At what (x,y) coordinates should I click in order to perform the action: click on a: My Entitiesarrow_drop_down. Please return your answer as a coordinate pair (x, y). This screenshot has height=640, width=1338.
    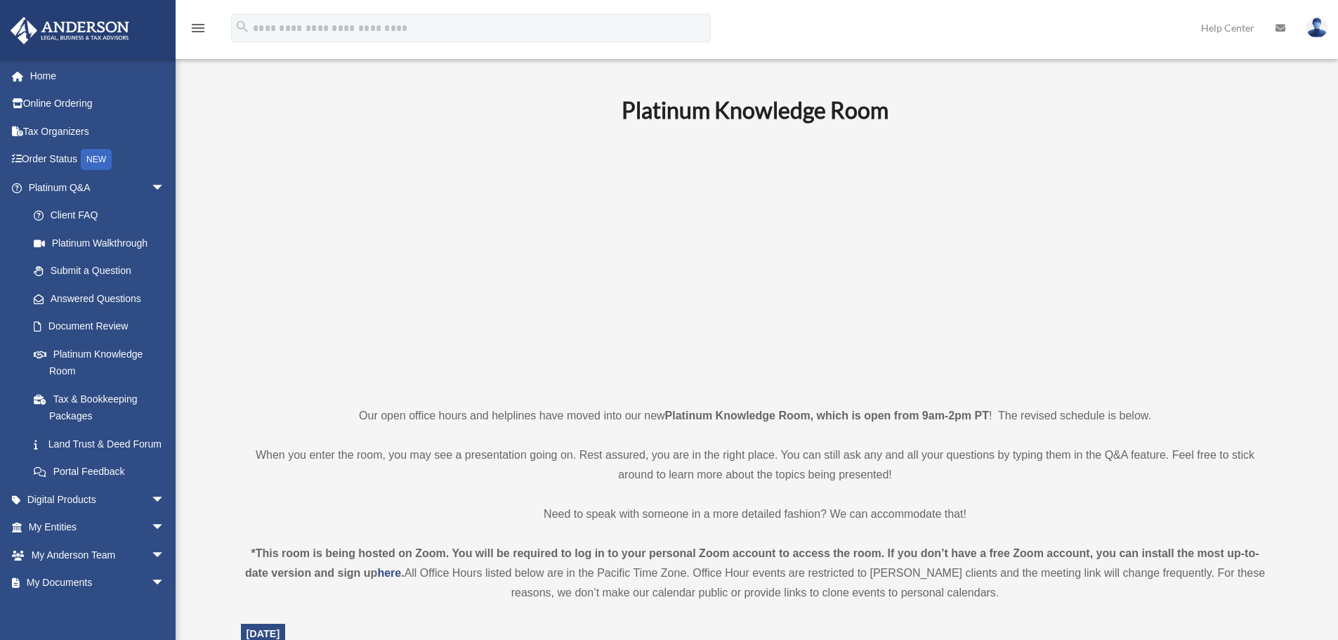
    Looking at the image, I should click on (98, 528).